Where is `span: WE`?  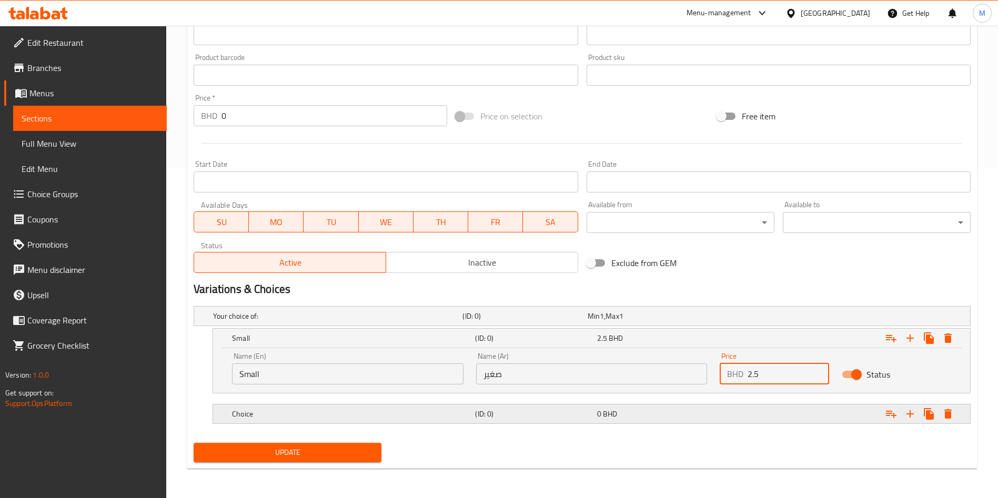 span: WE is located at coordinates (386, 222).